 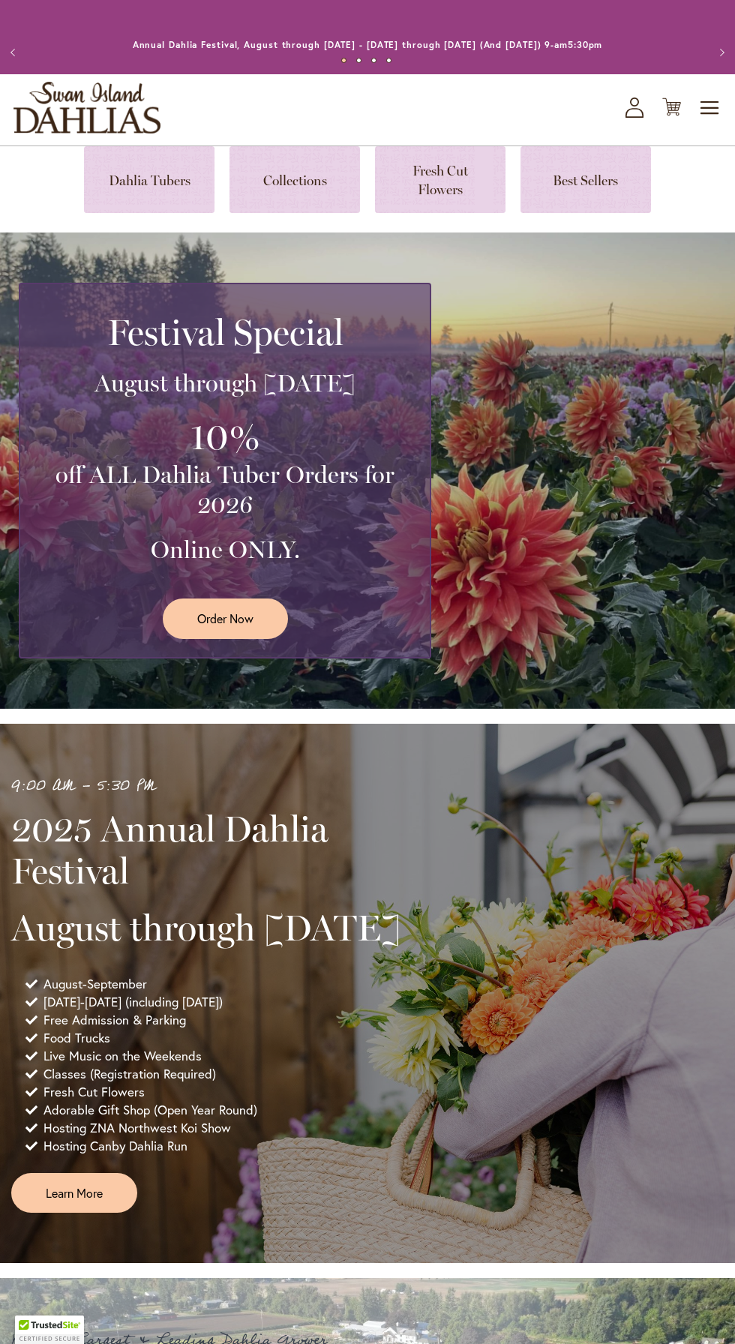 What do you see at coordinates (50, 1330) in the screenshot?
I see `div: TrustedSite Certified` at bounding box center [50, 1330].